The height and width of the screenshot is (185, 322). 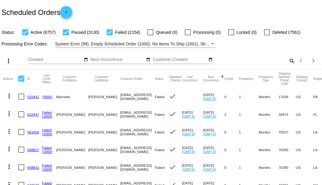 I want to click on a: 658831, so click(x=33, y=167).